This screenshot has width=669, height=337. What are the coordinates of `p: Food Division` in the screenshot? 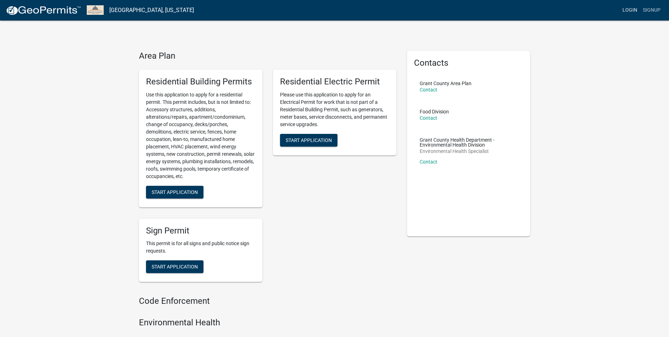 It's located at (434, 111).